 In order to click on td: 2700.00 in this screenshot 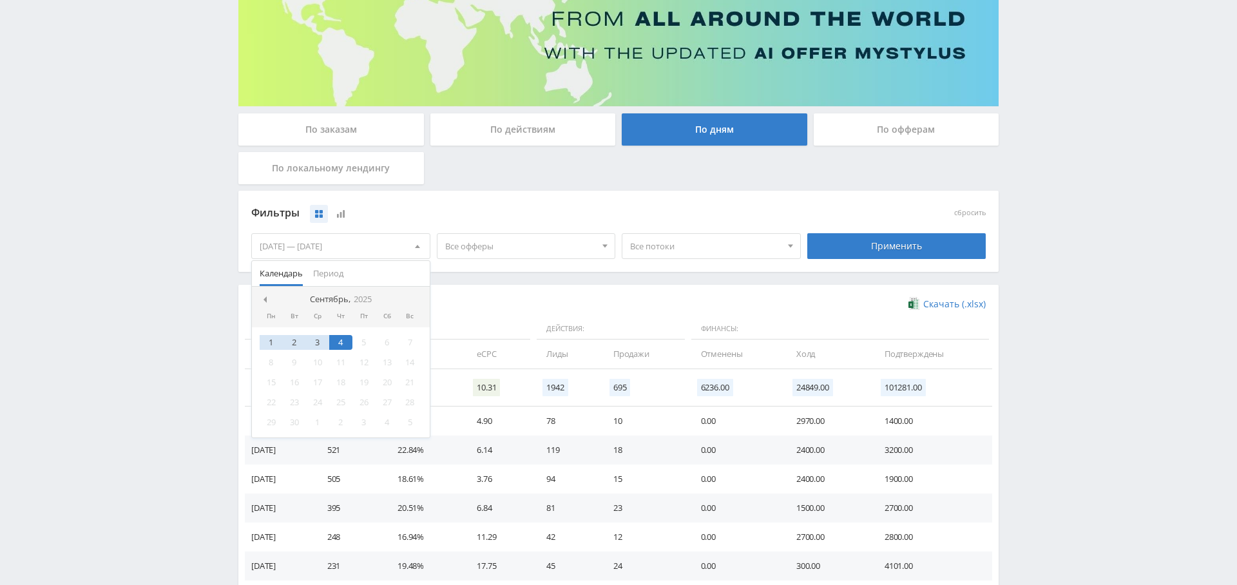, I will do `click(827, 537)`.